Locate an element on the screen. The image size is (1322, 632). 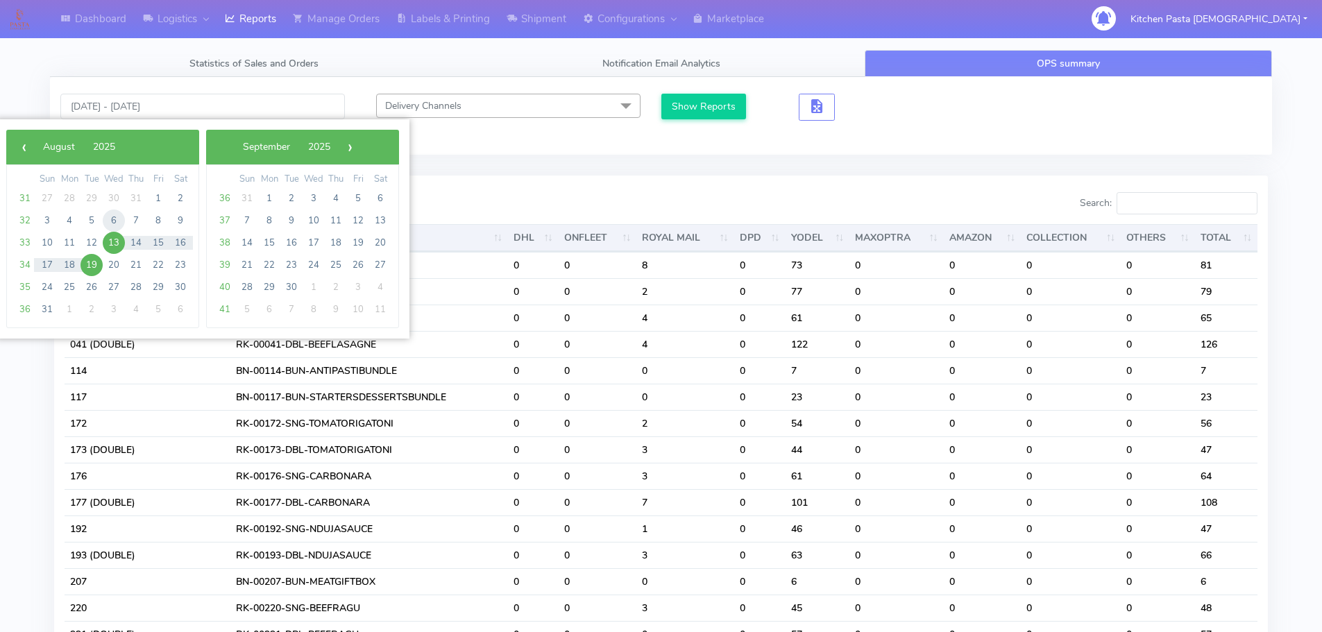
td: 207 is located at coordinates (147, 581).